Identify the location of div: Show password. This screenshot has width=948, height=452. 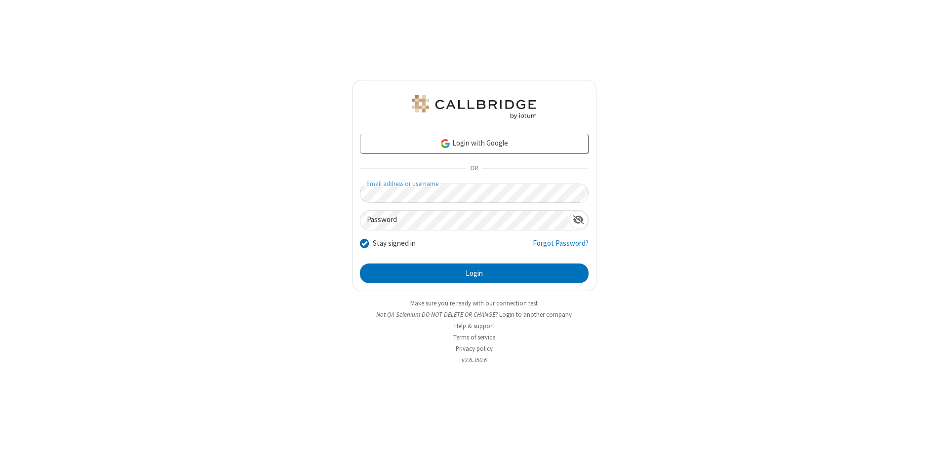
(578, 220).